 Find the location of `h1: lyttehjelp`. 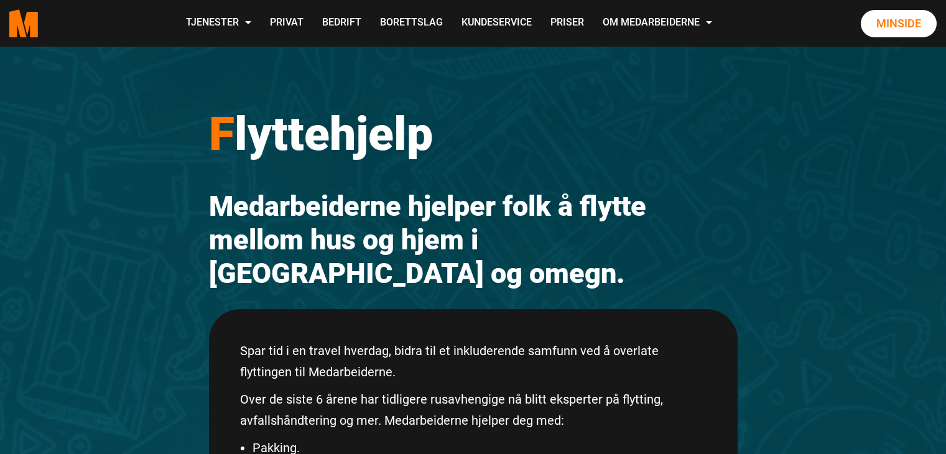

h1: lyttehjelp is located at coordinates (474, 134).